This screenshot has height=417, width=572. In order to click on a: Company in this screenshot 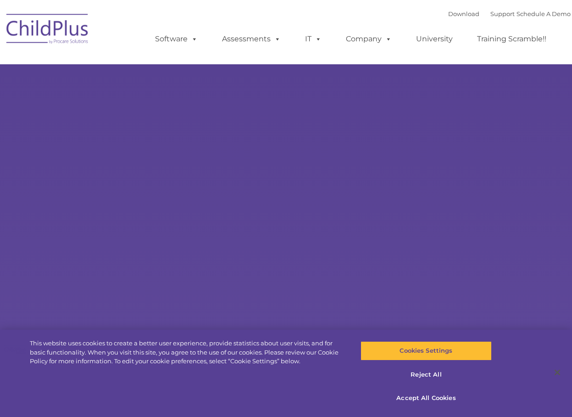, I will do `click(369, 39)`.